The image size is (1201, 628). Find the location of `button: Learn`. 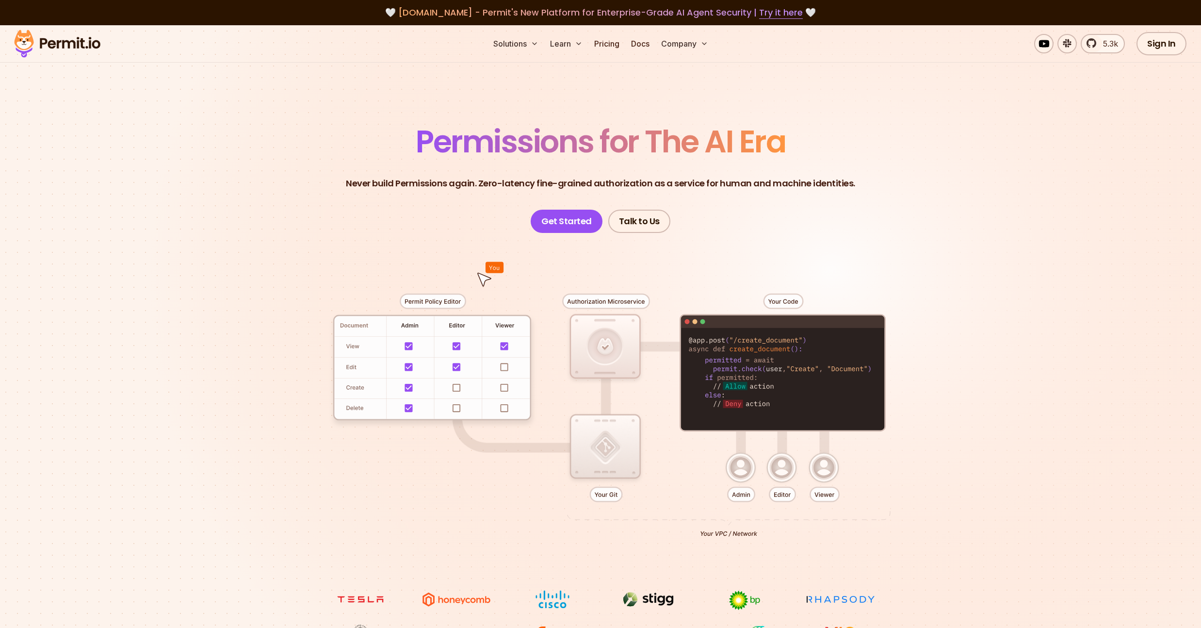

button: Learn is located at coordinates (566, 44).